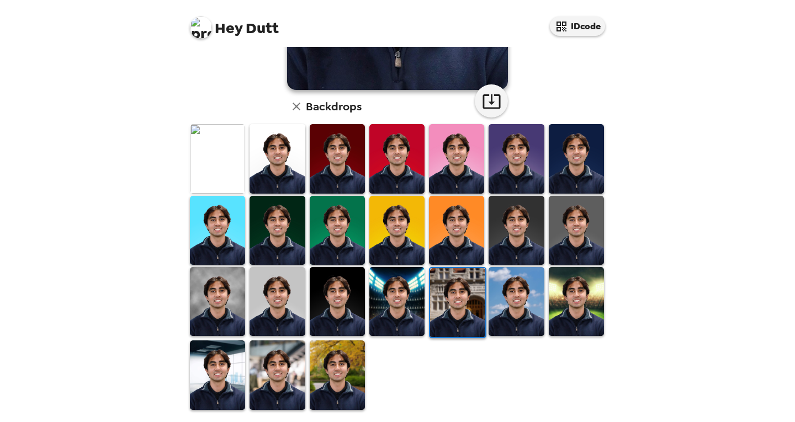  What do you see at coordinates (578, 26) in the screenshot?
I see `button: IDcode` at bounding box center [578, 26].